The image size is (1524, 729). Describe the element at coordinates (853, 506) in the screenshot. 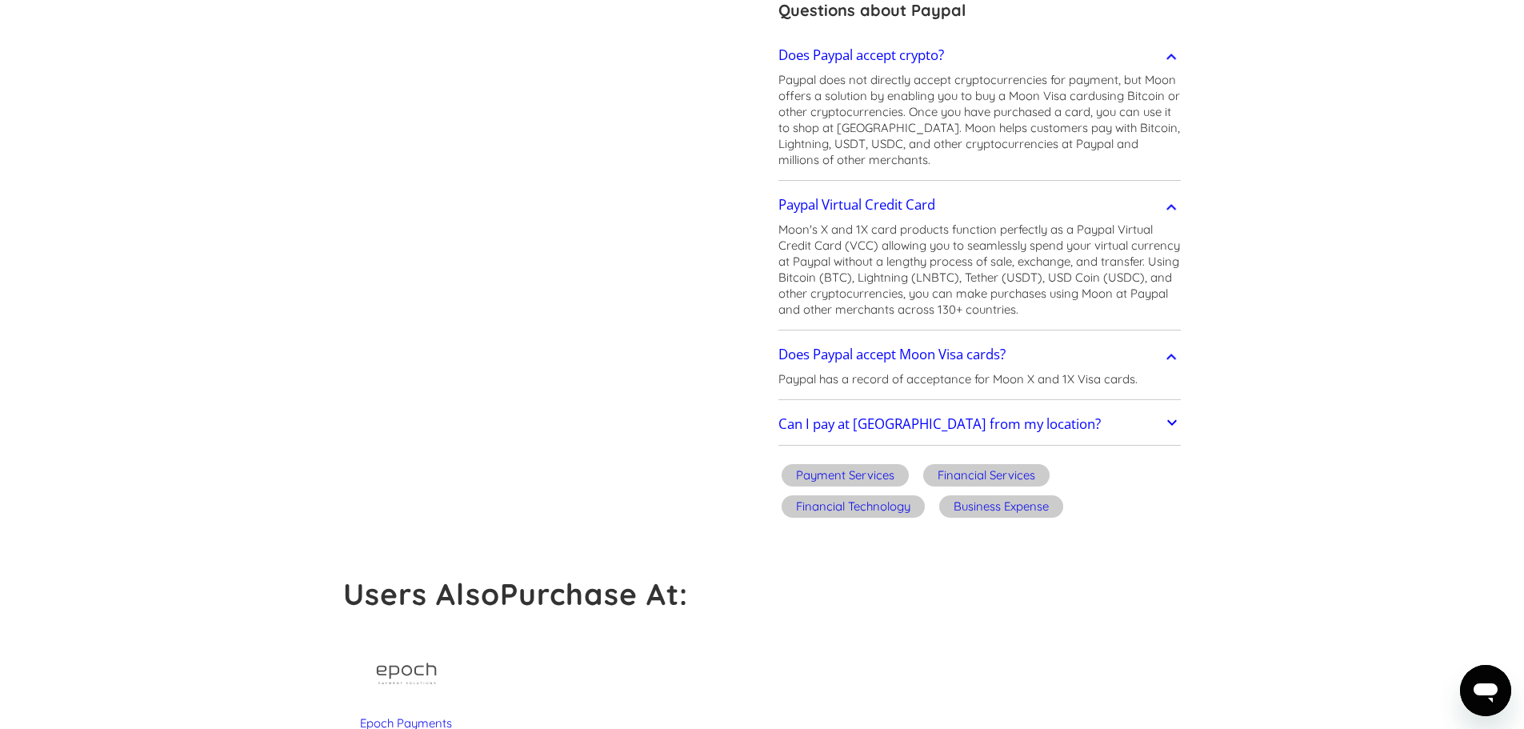

I see `div: Financial Technology` at that location.